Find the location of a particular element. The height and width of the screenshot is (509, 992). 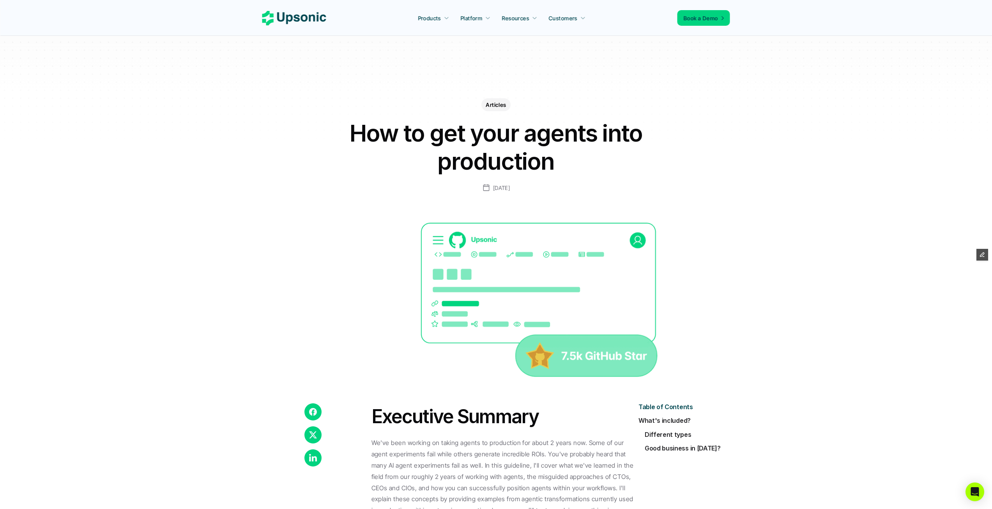

h2: Executive Summary is located at coordinates (504, 416).